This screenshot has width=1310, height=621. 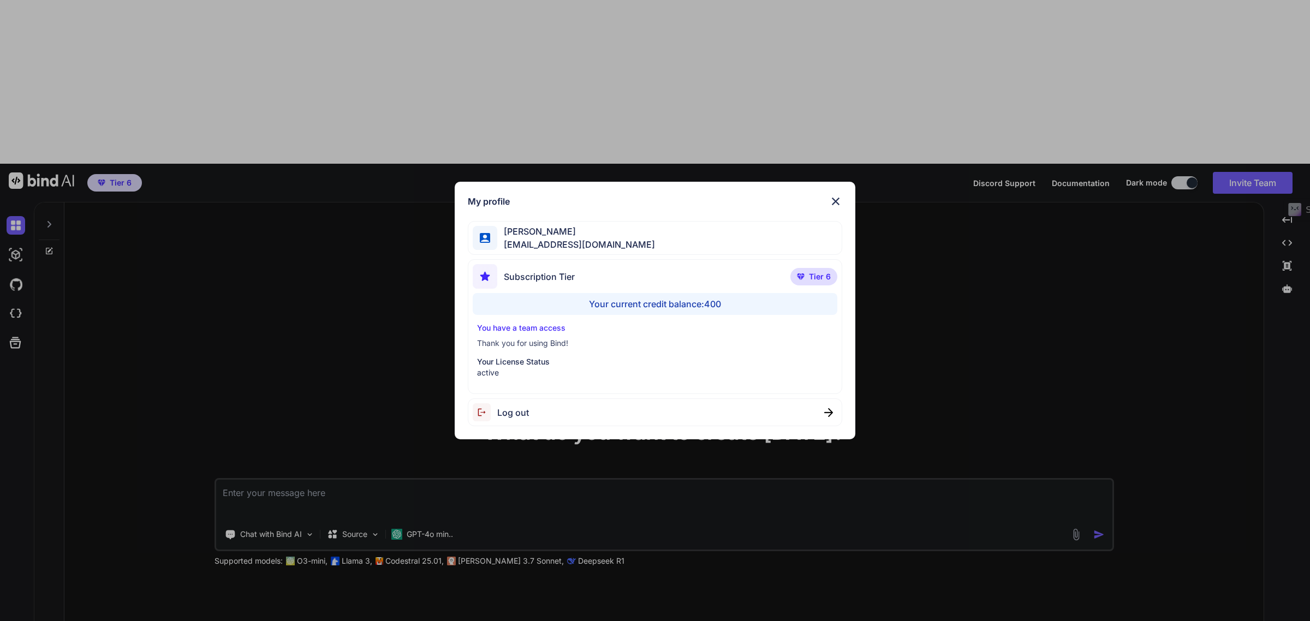 What do you see at coordinates (485, 276) in the screenshot?
I see `img: subscription` at bounding box center [485, 276].